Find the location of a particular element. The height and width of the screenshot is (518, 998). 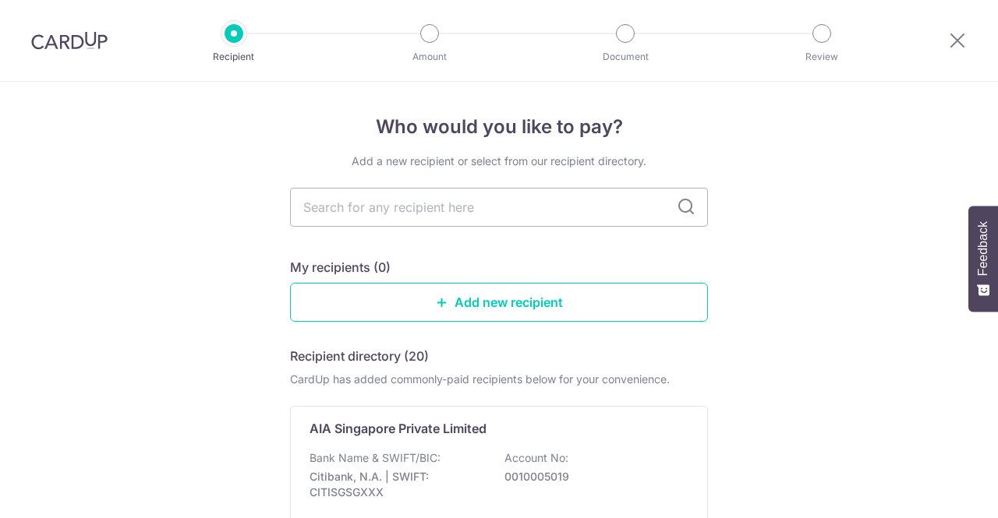

h5: My recipients (0) is located at coordinates (340, 267).